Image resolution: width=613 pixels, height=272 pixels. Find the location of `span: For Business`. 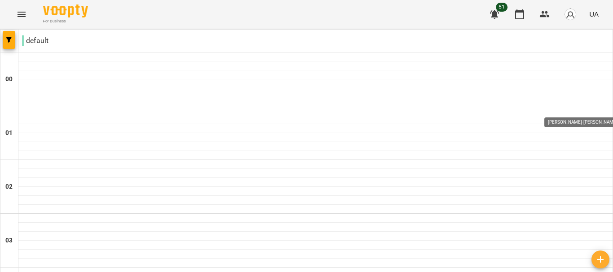

span: For Business is located at coordinates (66, 21).